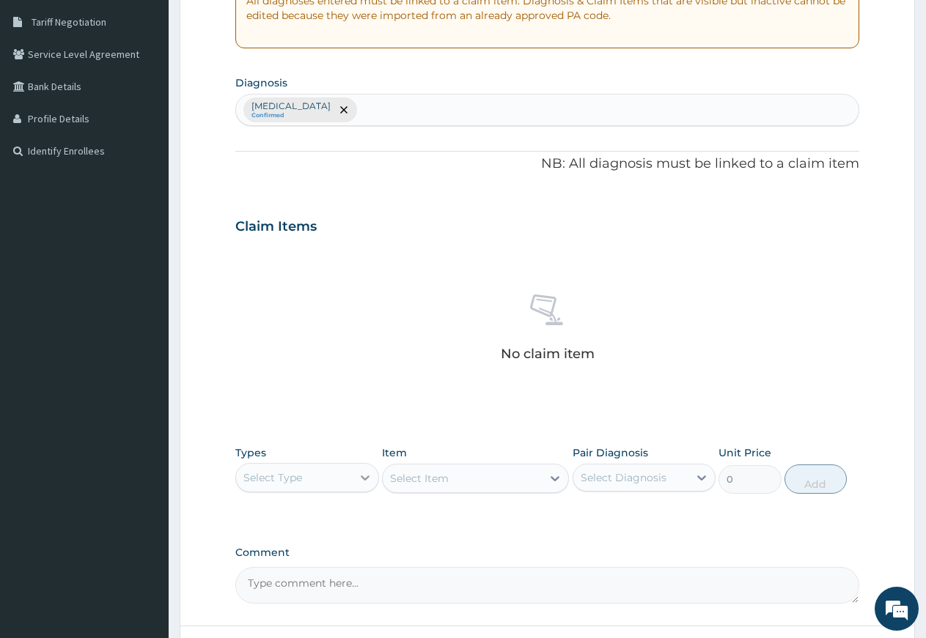 The width and height of the screenshot is (926, 638). Describe the element at coordinates (291, 116) in the screenshot. I see `small: Confirmed` at that location.